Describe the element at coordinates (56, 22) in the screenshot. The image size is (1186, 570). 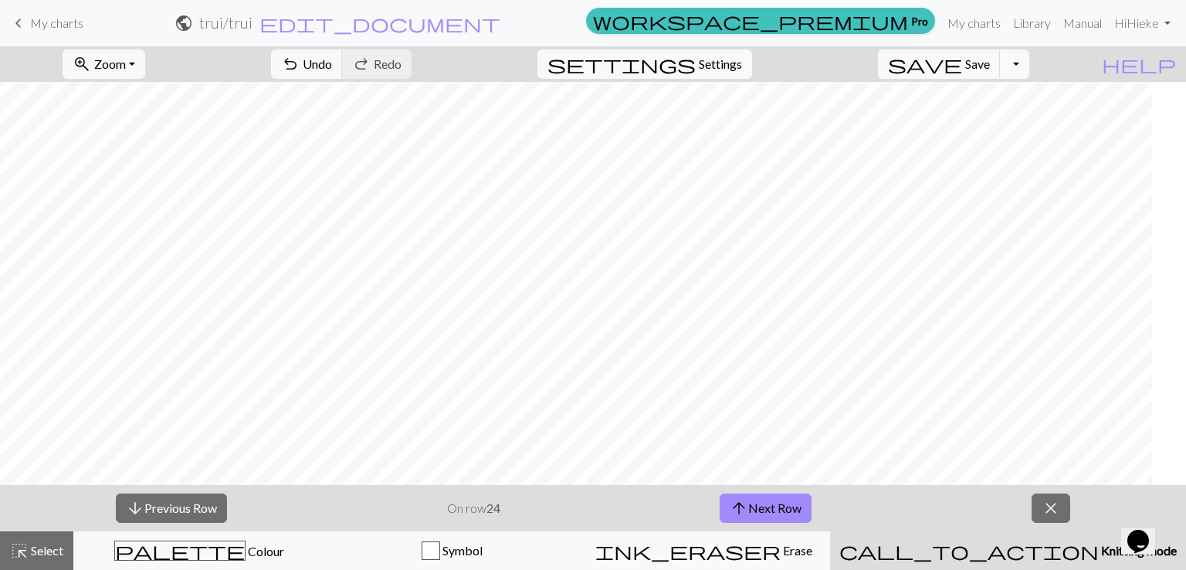
I see `span: My charts` at that location.